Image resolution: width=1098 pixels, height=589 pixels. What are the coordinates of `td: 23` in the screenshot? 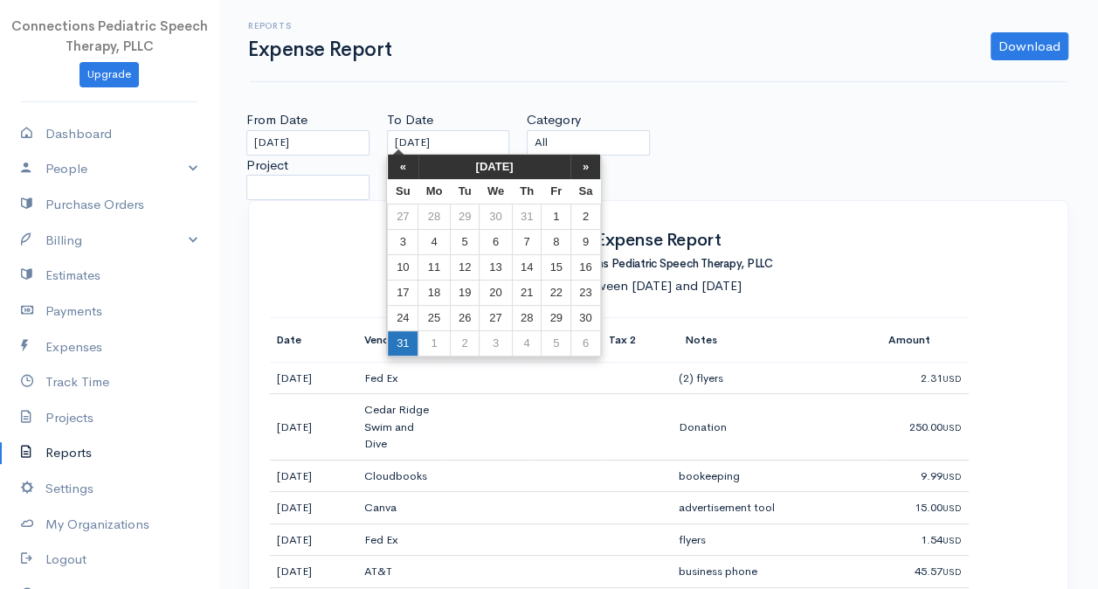 It's located at (585, 293).